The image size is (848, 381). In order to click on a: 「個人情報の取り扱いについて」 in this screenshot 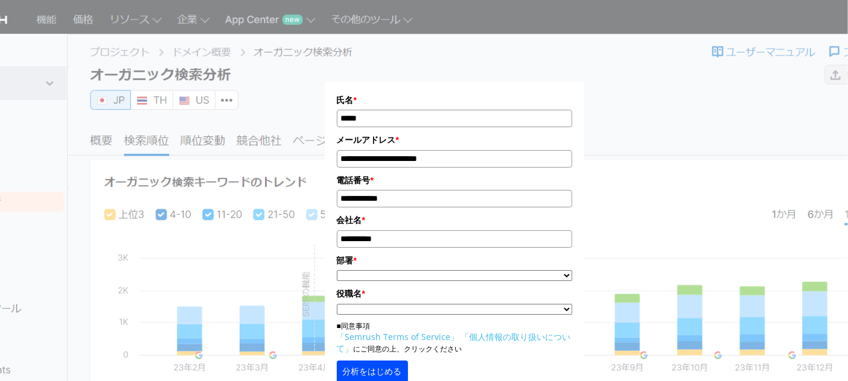, I will do `click(454, 343)`.